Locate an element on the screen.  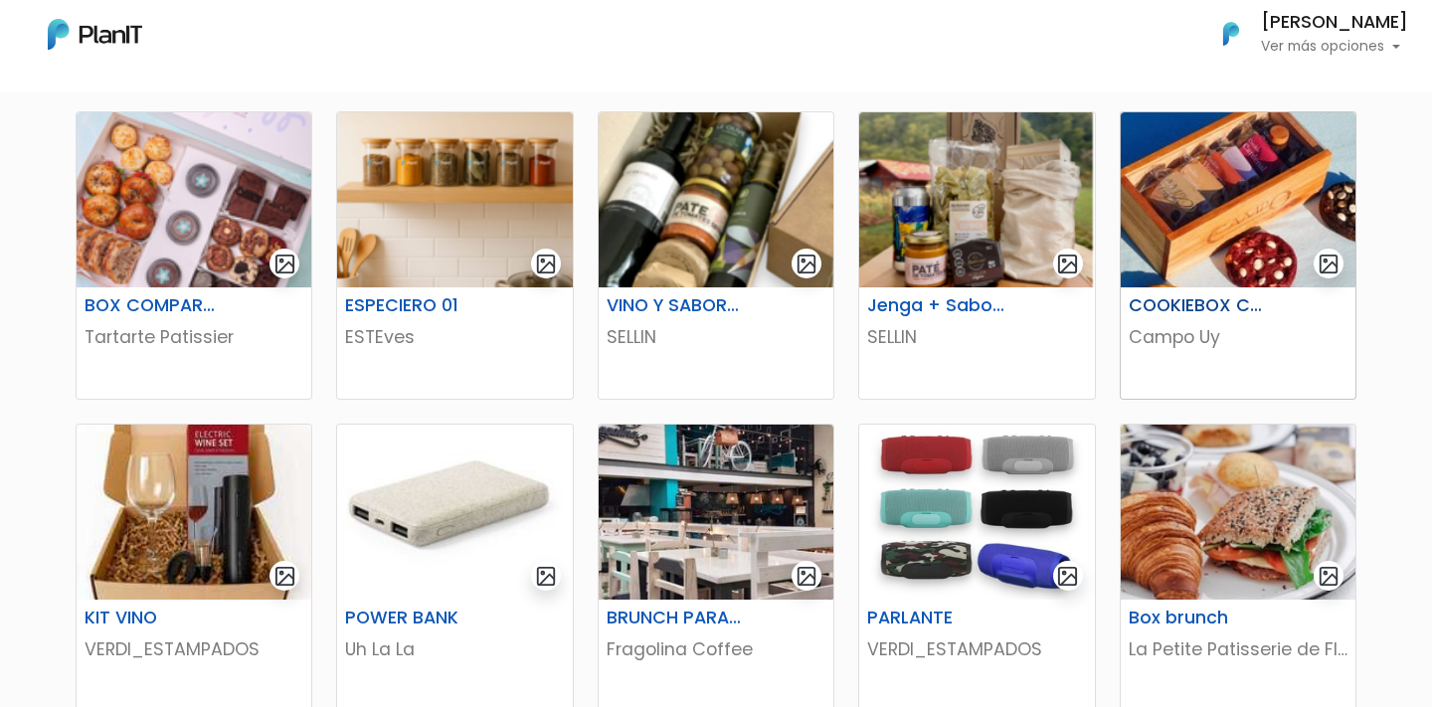
img: thumb_C62D151F-E902-4319-8710-2D2666BC3B46.jpeg is located at coordinates (1238, 512).